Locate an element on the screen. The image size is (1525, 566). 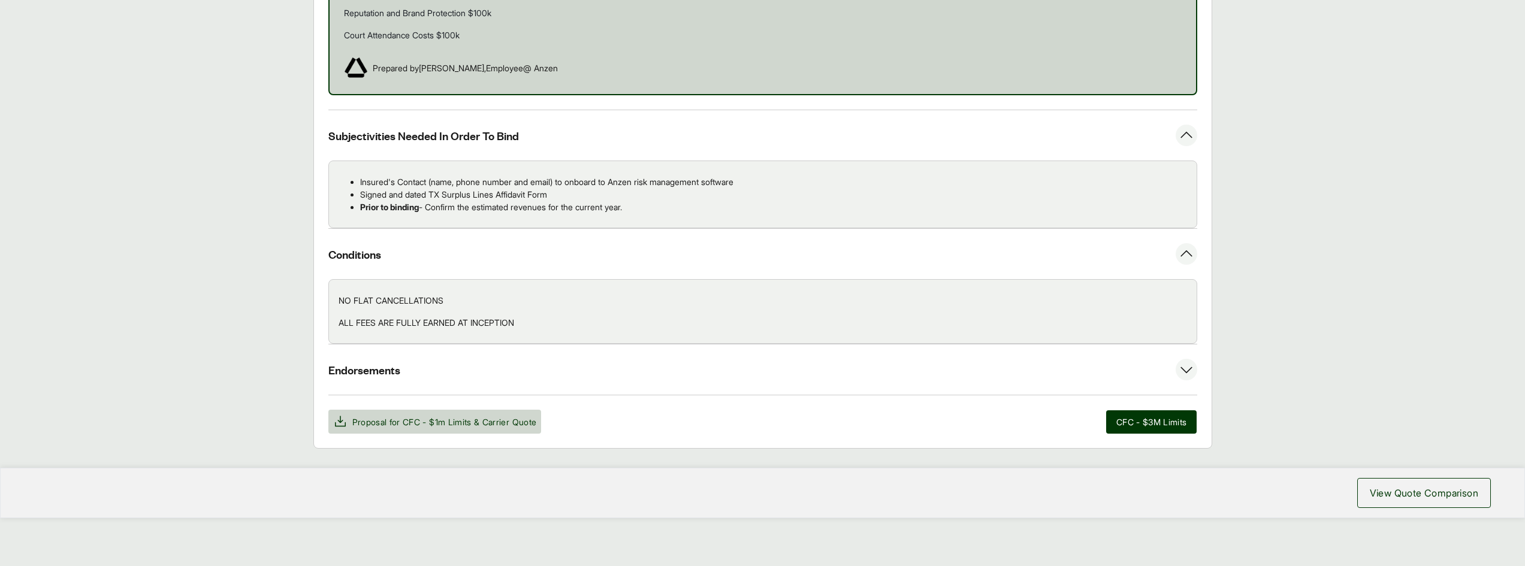
span: Conditions is located at coordinates (355, 254).